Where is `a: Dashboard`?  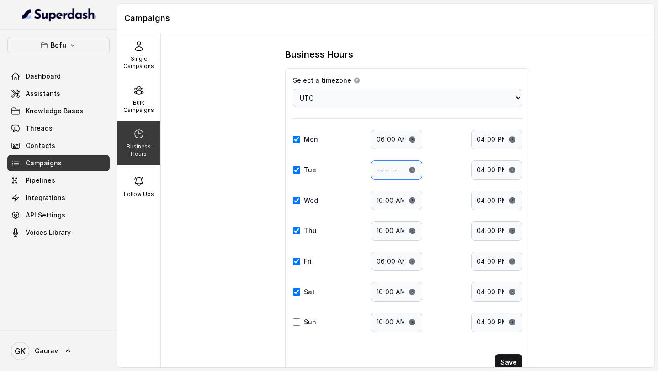 a: Dashboard is located at coordinates (59, 76).